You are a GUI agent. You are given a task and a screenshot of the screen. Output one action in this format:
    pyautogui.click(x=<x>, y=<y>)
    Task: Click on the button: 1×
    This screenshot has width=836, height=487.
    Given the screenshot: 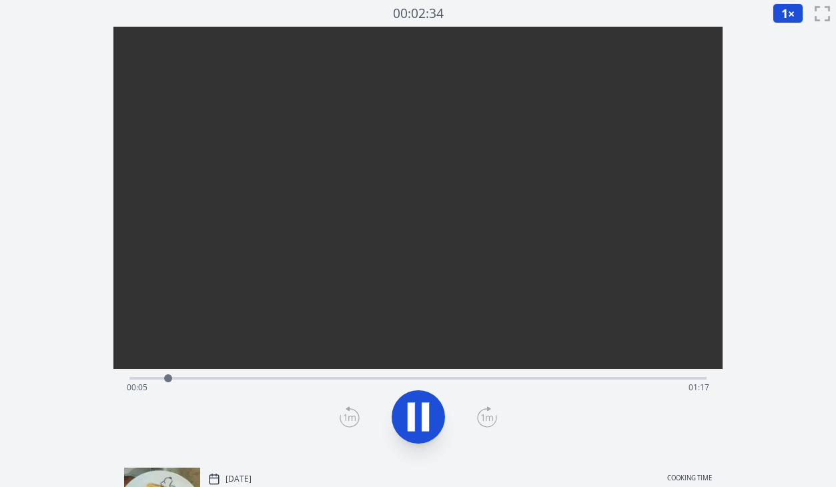 What is the action you would take?
    pyautogui.click(x=788, y=13)
    